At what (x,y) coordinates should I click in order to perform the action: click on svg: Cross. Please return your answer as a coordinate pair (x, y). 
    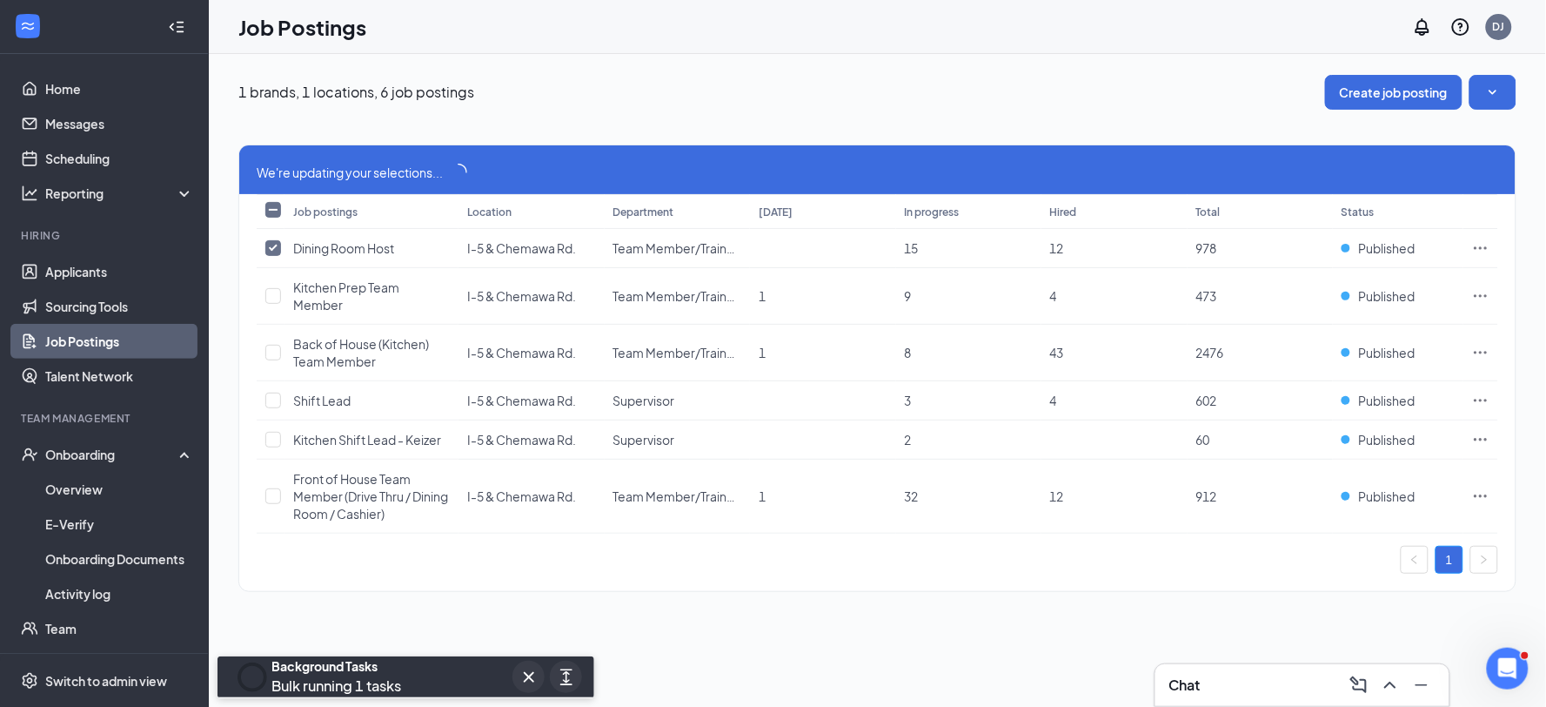
    Looking at the image, I should click on (529, 677).